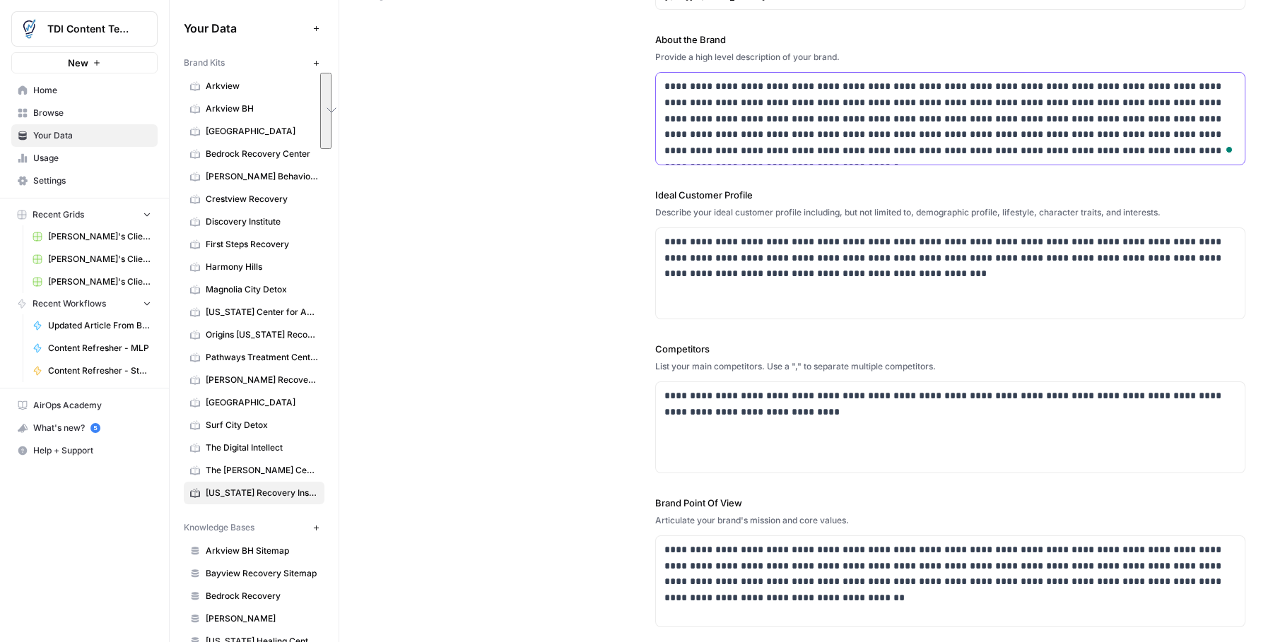  I want to click on span: Knowledge Bases, so click(219, 528).